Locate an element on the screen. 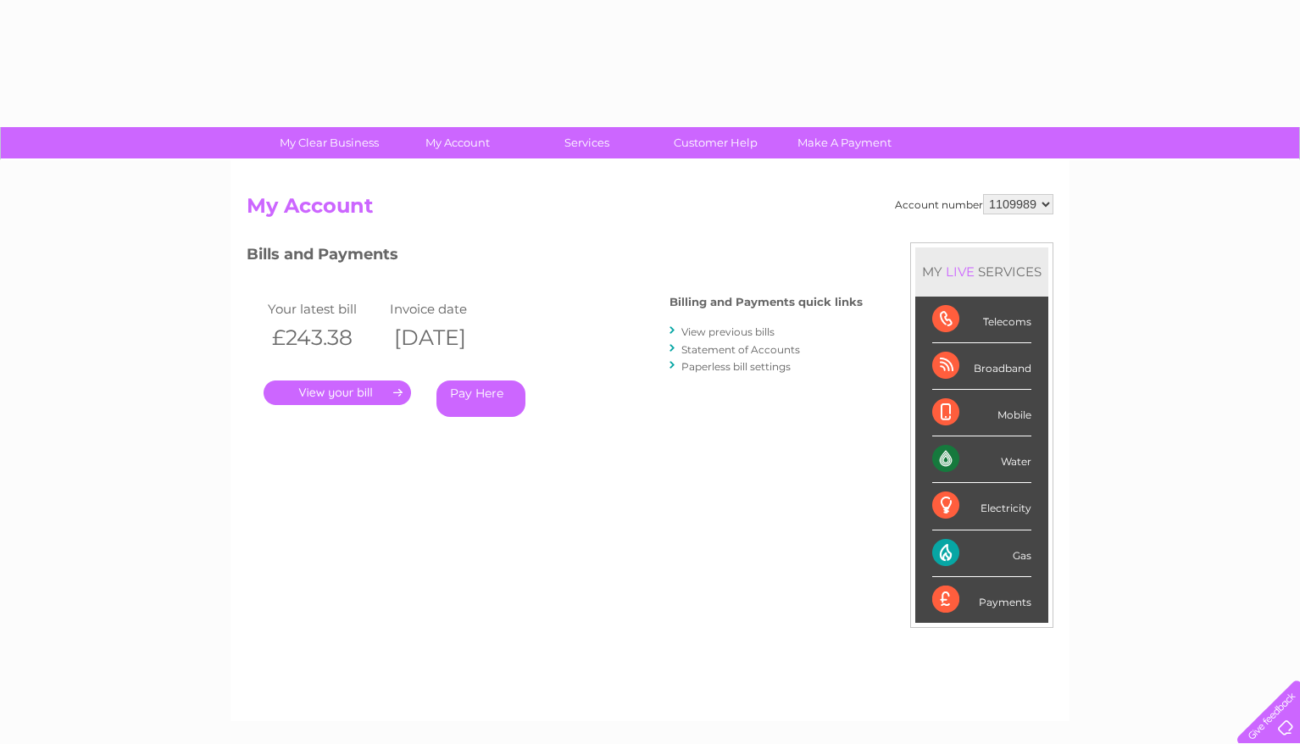 The width and height of the screenshot is (1300, 744). div: Water is located at coordinates (981, 459).